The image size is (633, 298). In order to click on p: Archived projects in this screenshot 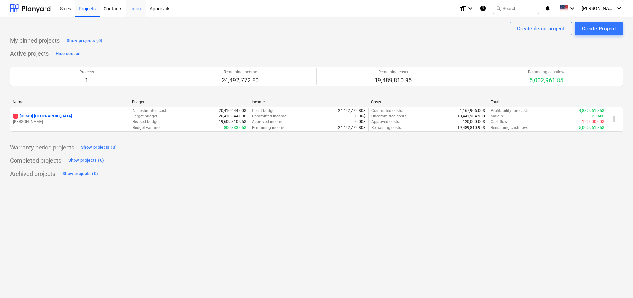, I will do `click(33, 174)`.